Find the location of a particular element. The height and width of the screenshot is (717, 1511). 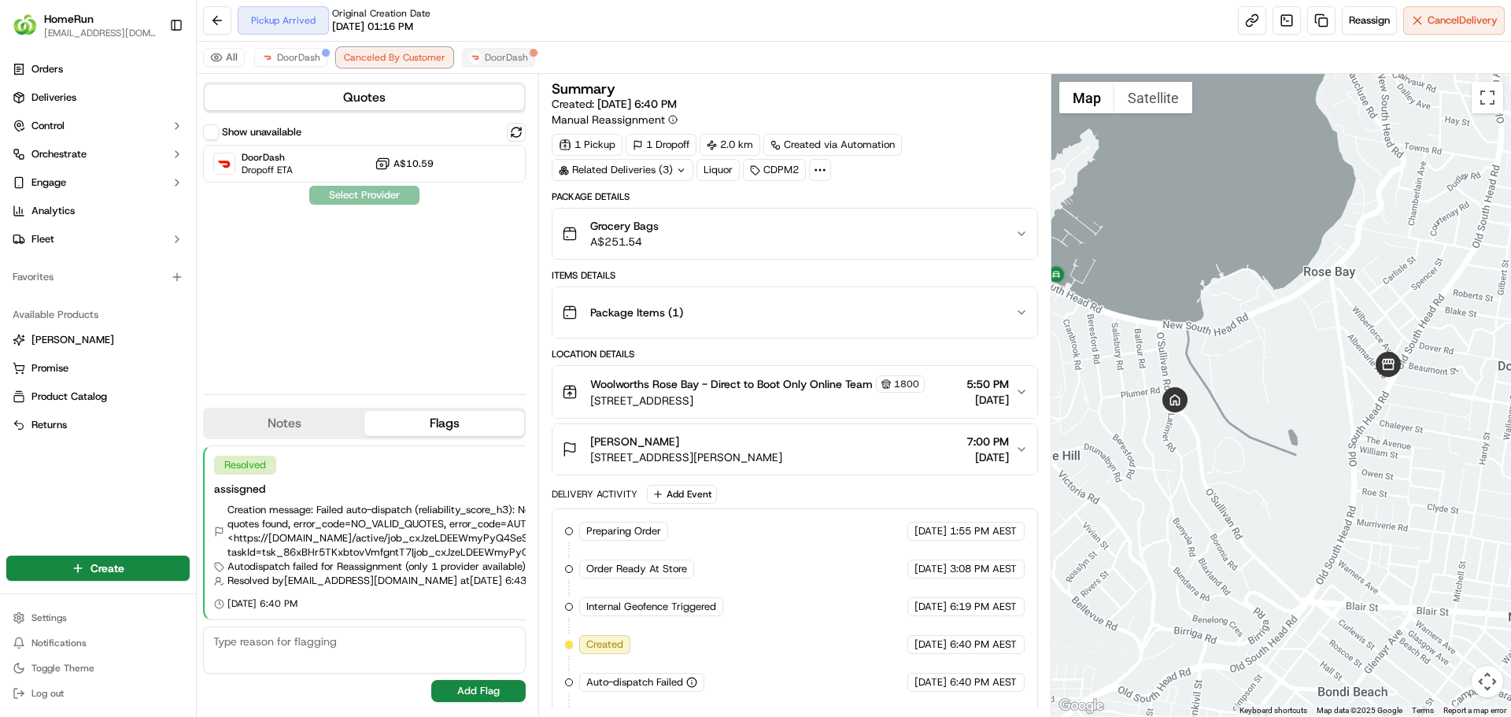

span: A$10.59 is located at coordinates (413, 164).